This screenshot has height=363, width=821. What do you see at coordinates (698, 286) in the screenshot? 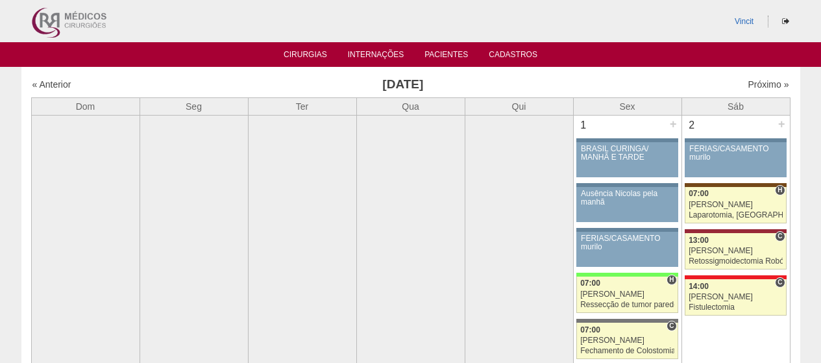
I see `span: 14:00` at bounding box center [698, 286].